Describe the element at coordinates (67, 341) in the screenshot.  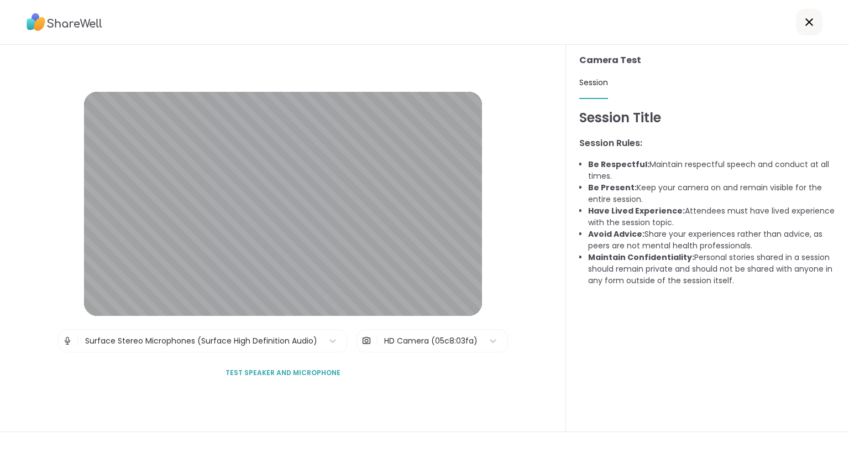
I see `img: Microphone` at that location.